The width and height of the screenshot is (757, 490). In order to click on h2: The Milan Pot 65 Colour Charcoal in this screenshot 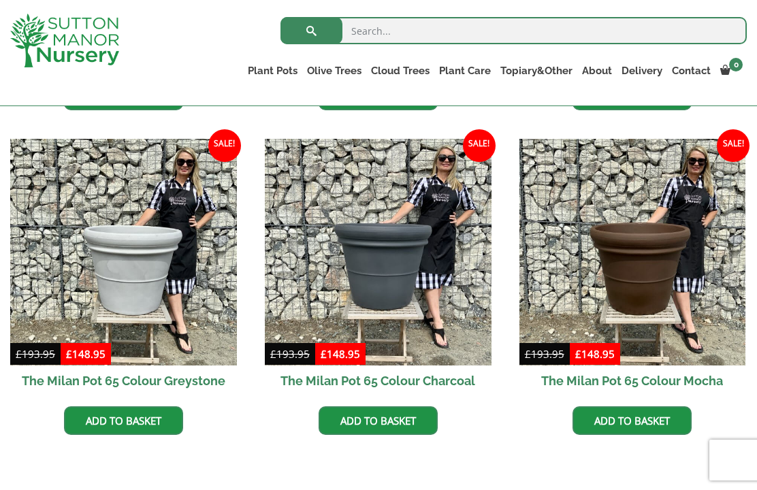, I will do `click(378, 380)`.